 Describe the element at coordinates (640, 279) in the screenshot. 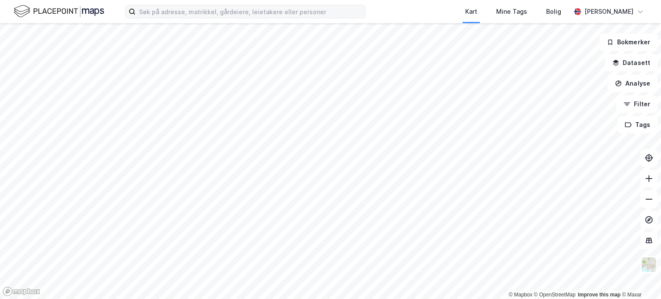

I see `div: Kontrollprogram for chat` at that location.